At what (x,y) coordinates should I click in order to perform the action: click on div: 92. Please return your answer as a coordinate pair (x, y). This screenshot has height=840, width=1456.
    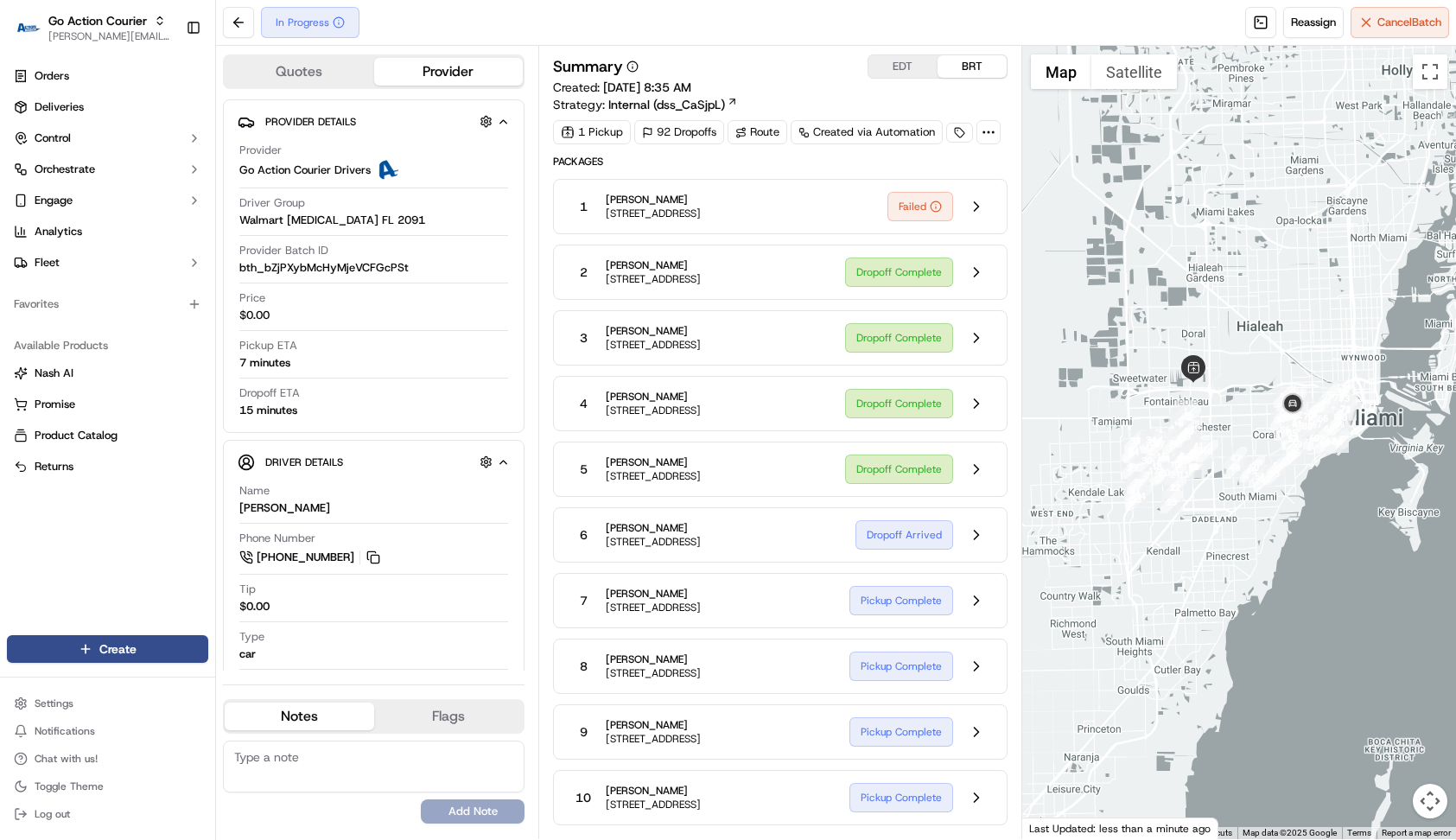
    Looking at the image, I should click on (1285, 397).